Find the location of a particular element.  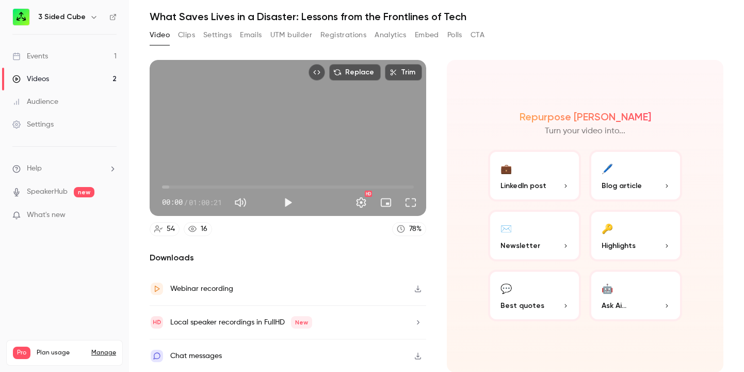

button: 🖊️Blog article is located at coordinates (636, 175).